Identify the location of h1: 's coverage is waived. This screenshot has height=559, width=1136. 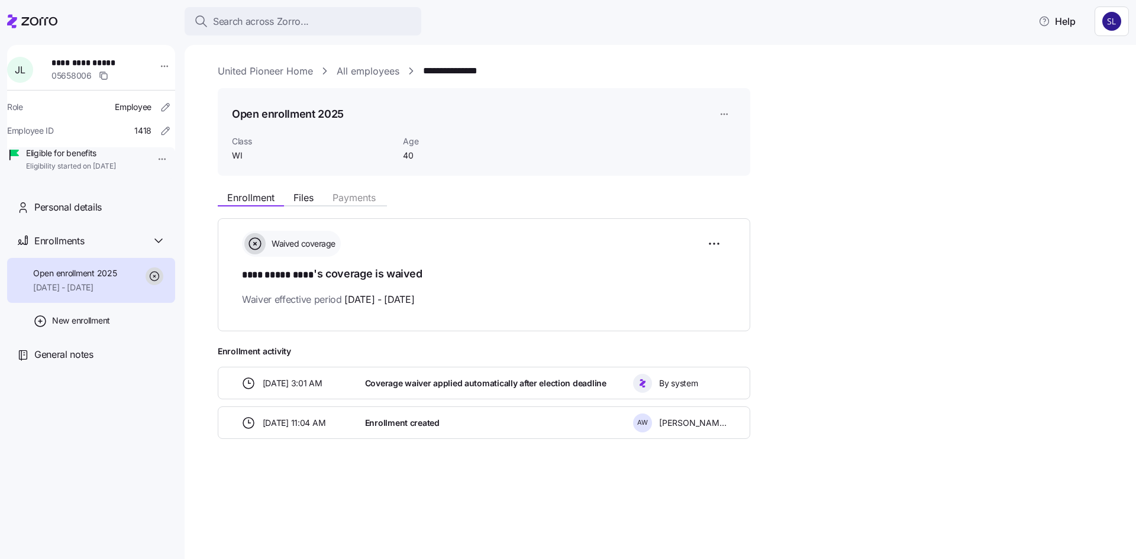
(484, 275).